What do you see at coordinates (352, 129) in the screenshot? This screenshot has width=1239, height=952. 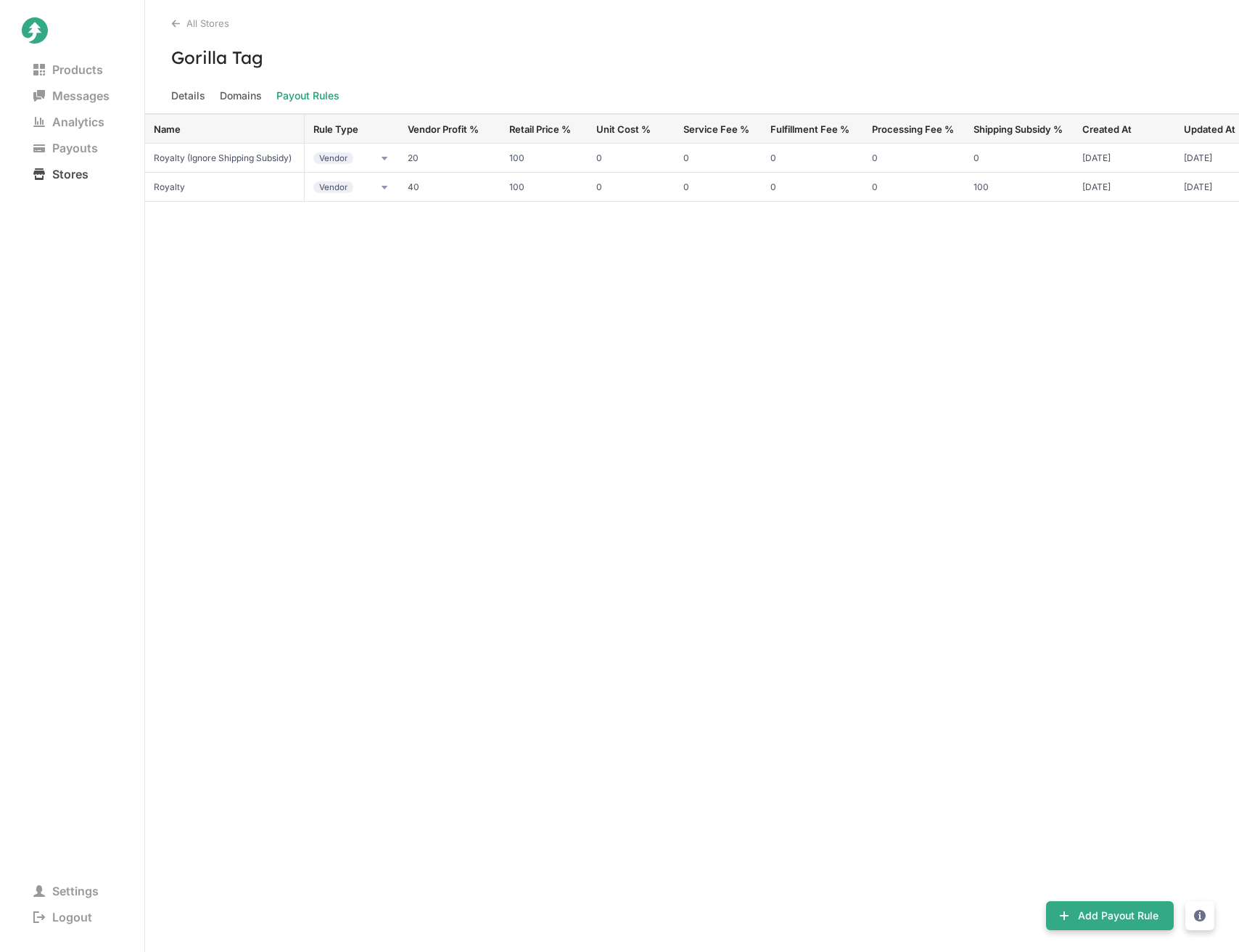 I see `div: Rule Type` at bounding box center [352, 129].